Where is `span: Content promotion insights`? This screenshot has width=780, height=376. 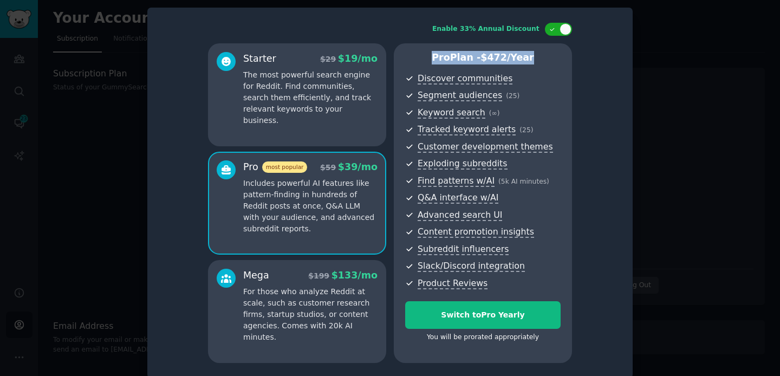 span: Content promotion insights is located at coordinates (475, 232).